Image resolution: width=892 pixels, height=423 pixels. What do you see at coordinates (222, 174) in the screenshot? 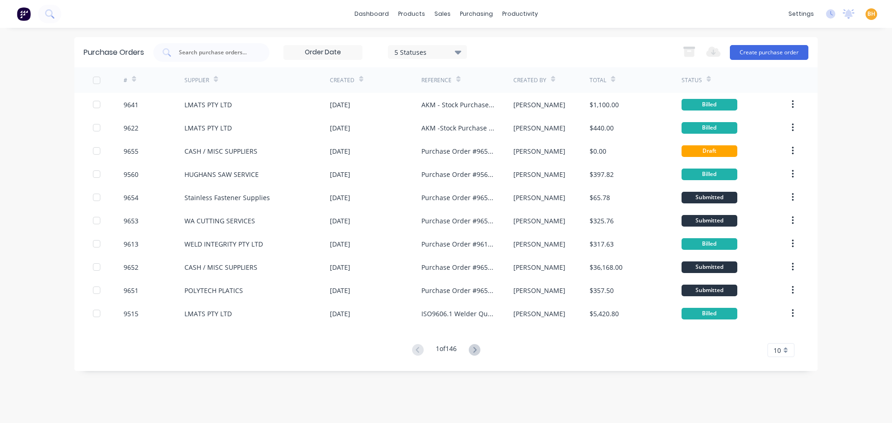
I see `div: HUGHANS SAW SERVICE` at bounding box center [222, 174].